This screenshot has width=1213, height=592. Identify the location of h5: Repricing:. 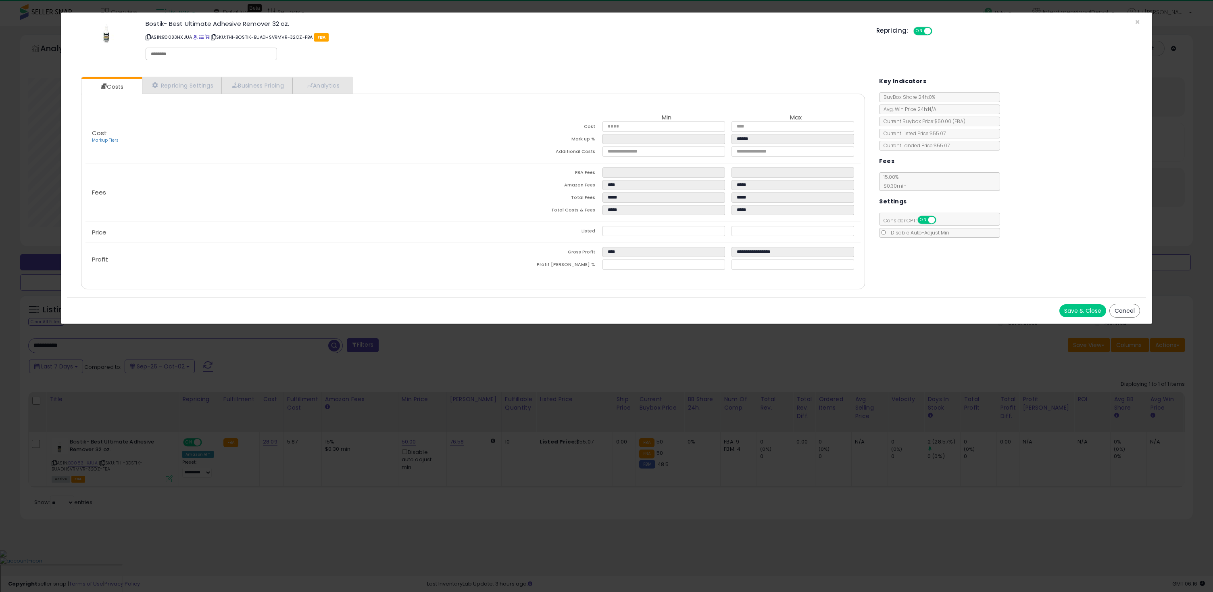
(892, 31).